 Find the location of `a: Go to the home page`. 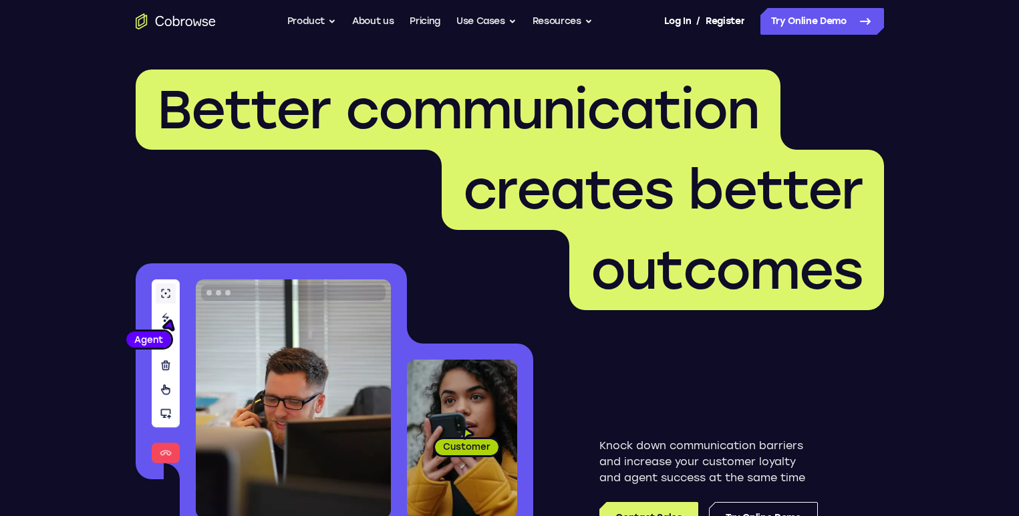

a: Go to the home page is located at coordinates (176, 21).